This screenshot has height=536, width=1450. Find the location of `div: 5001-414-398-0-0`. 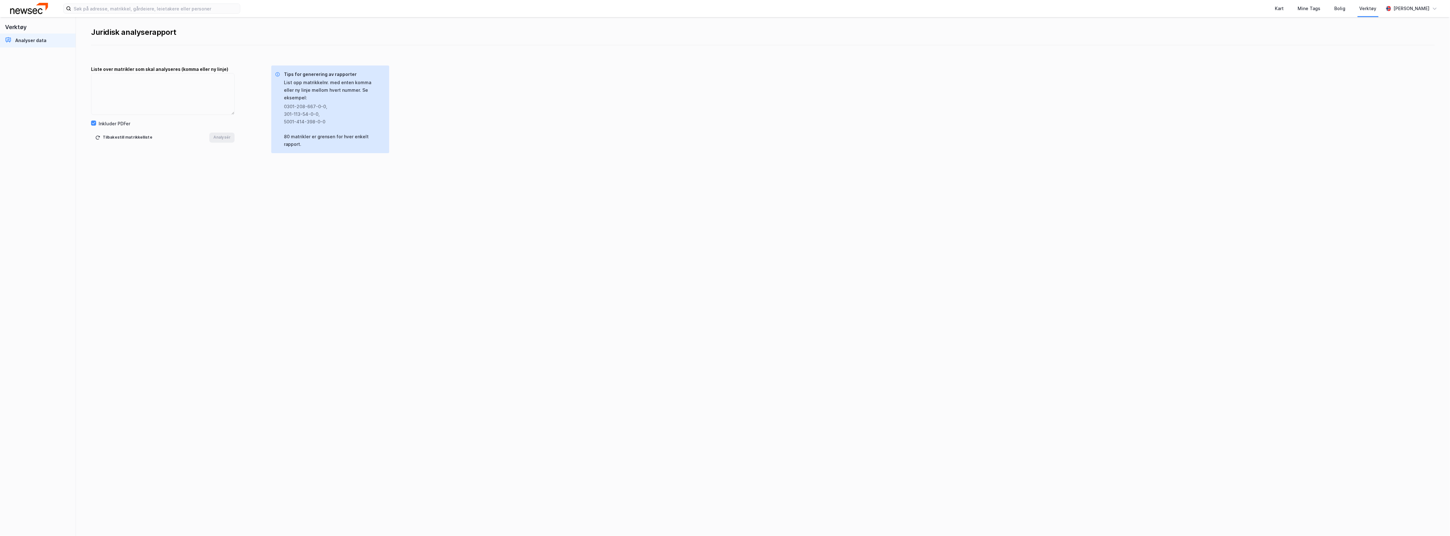

div: 5001-414-398-0-0 is located at coordinates (331, 122).